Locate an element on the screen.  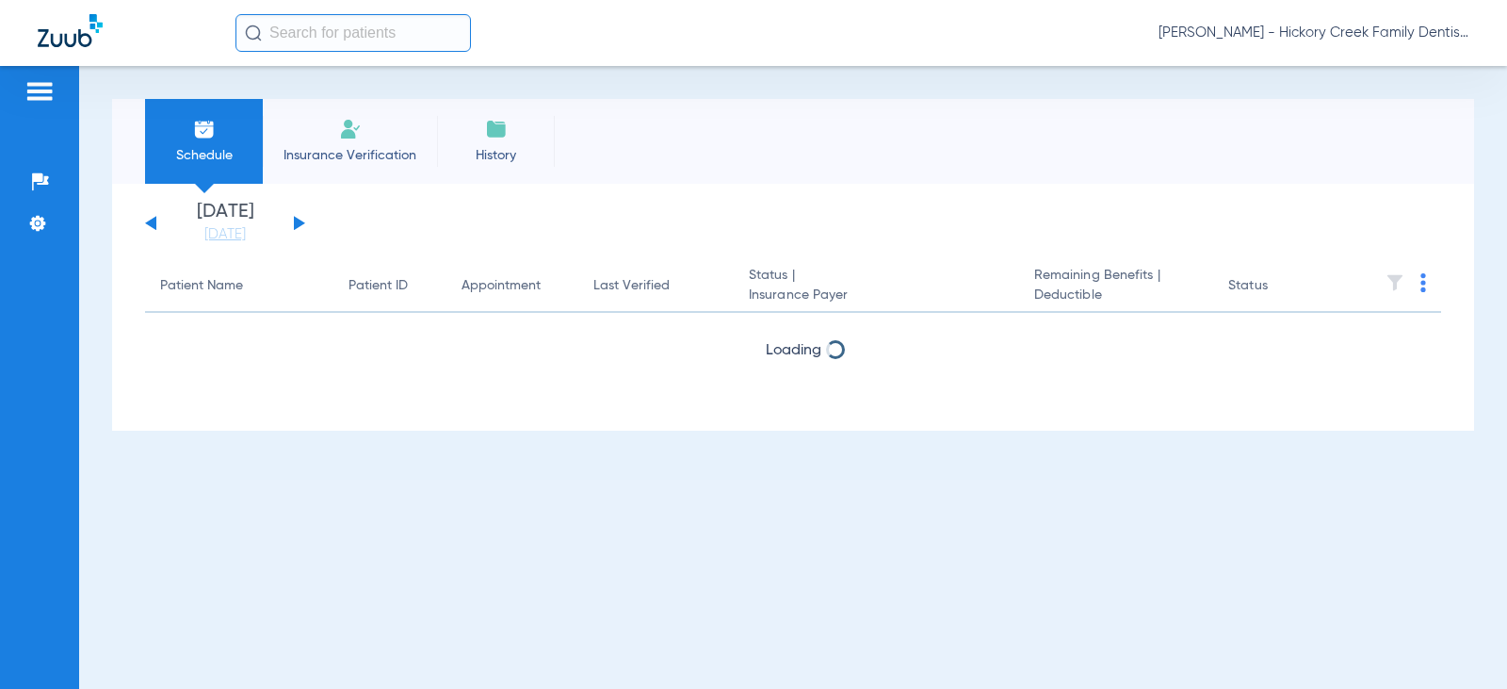
input: Search for patients is located at coordinates (353, 33).